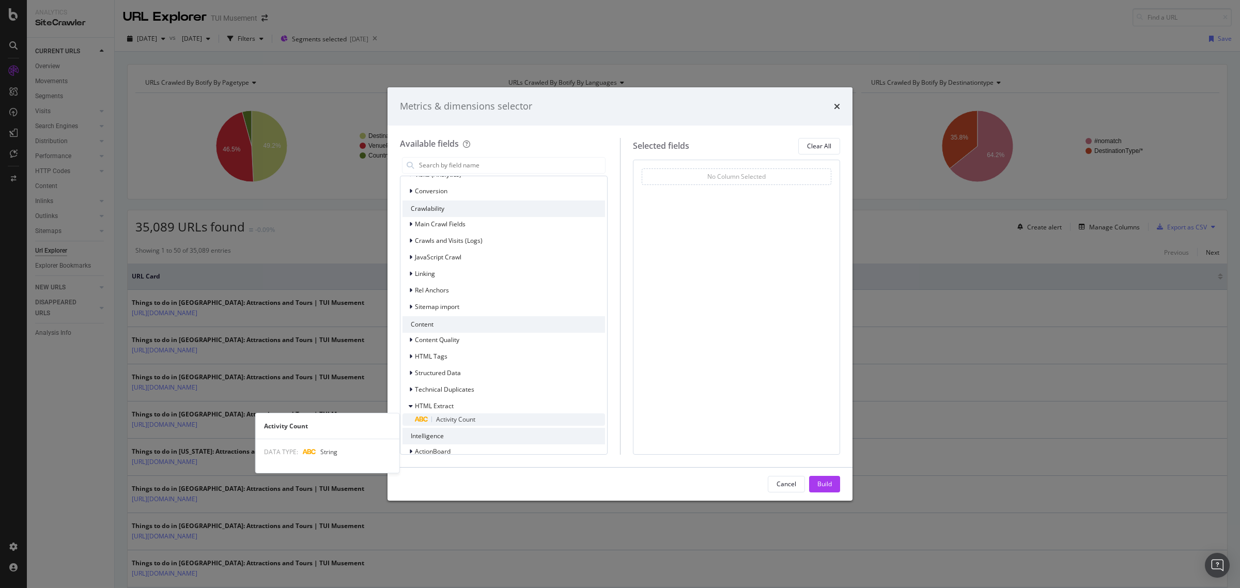  I want to click on span: Linking, so click(425, 273).